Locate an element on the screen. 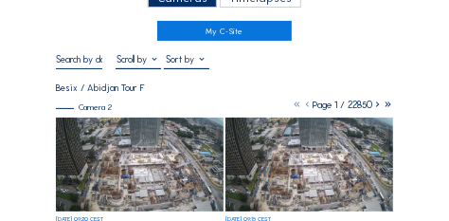 This screenshot has width=449, height=221. div: Camera 2 is located at coordinates (83, 106).